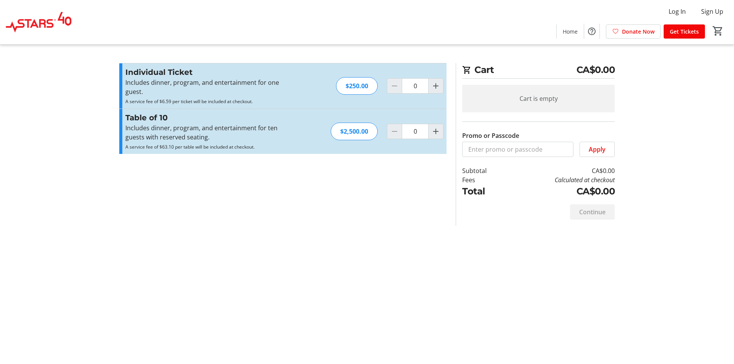  What do you see at coordinates (209, 72) in the screenshot?
I see `h3: Individual Ticket` at bounding box center [209, 72].